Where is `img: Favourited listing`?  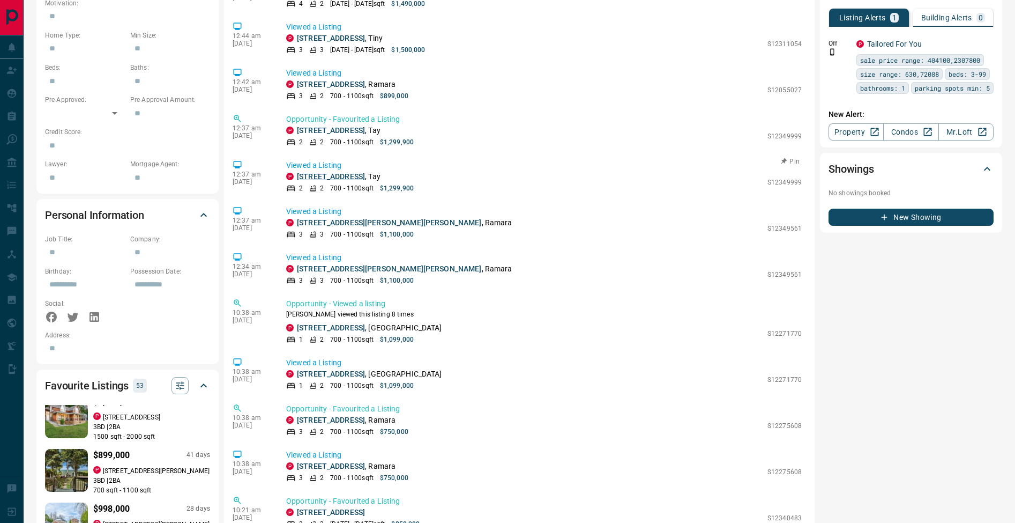 img: Favourited listing is located at coordinates (66, 416).